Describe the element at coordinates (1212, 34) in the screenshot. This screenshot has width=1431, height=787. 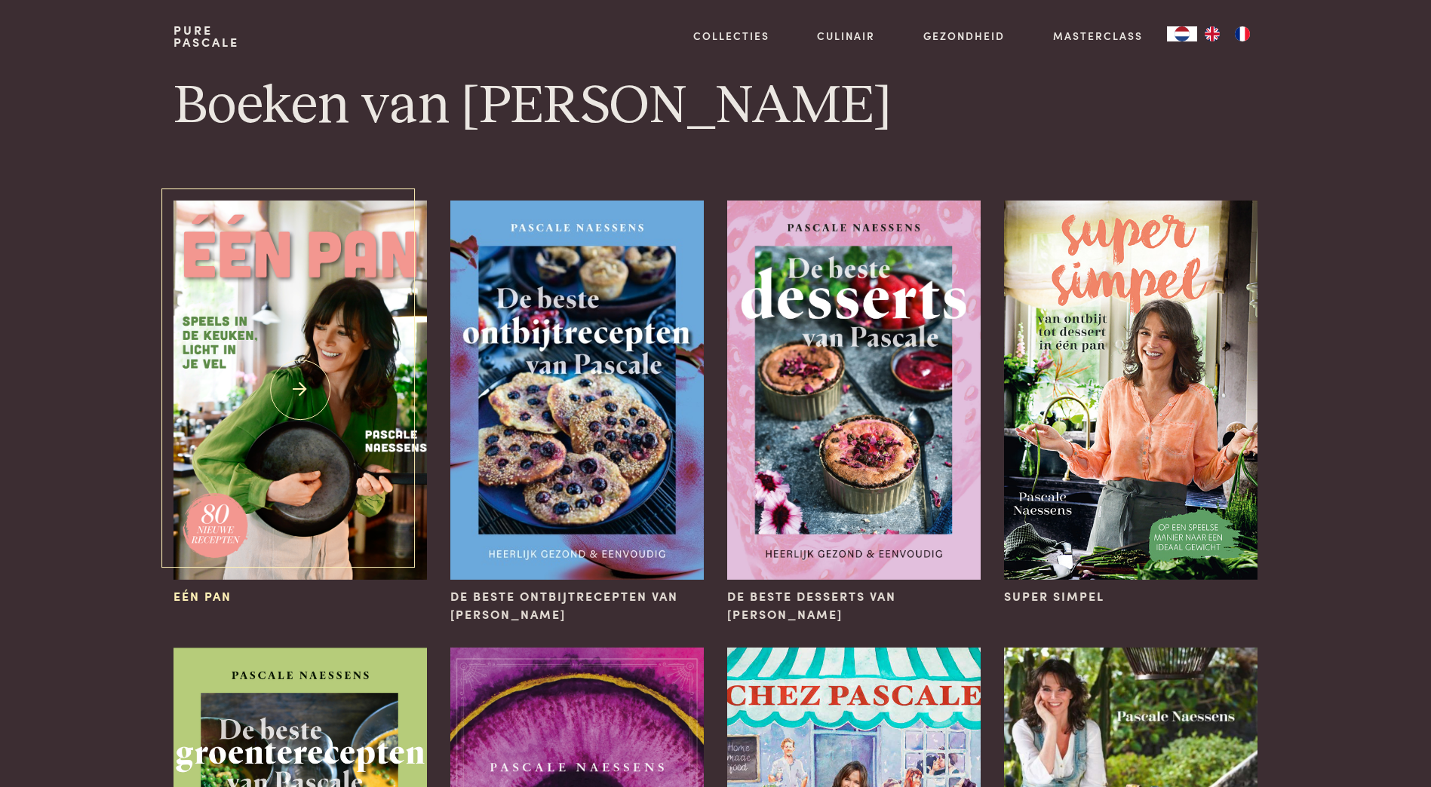
I see `aside: Language selected: Nederlands` at that location.